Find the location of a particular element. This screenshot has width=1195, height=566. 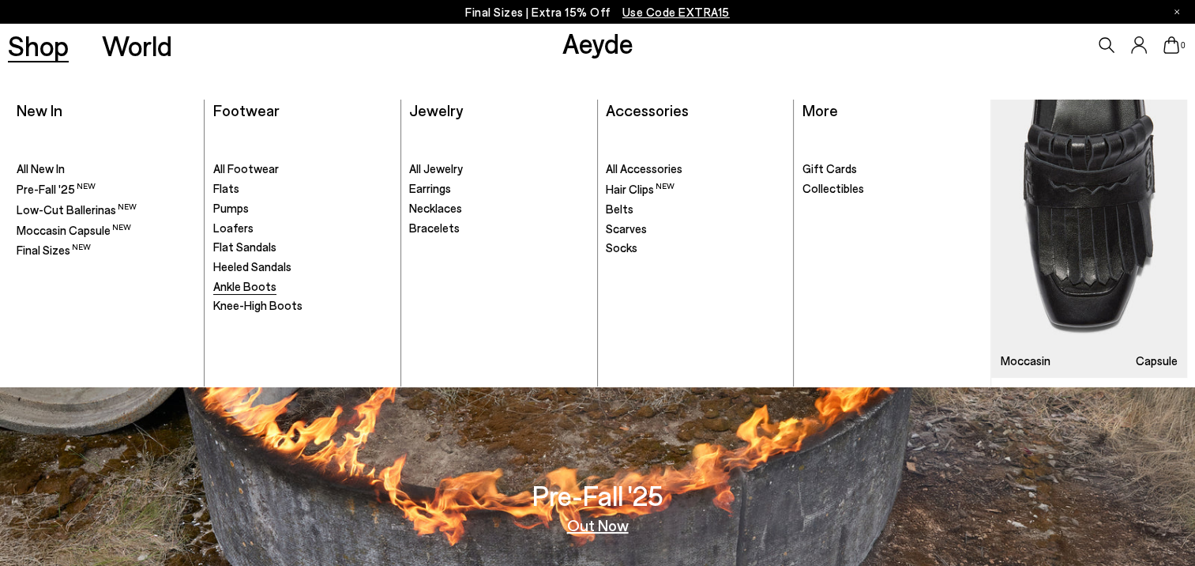

a: More is located at coordinates (820, 110).